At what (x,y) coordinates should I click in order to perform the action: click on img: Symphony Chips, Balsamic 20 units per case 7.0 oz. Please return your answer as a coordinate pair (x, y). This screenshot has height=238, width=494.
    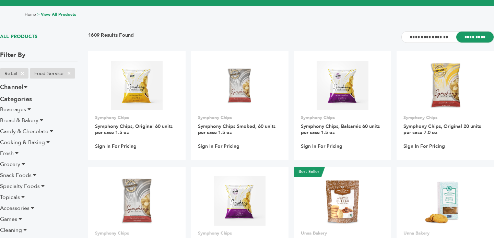
    Looking at the image, I should click on (239, 201).